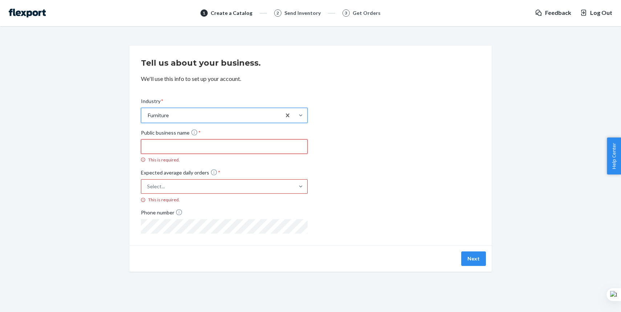  What do you see at coordinates (345, 13) in the screenshot?
I see `span: 3` at bounding box center [345, 13].